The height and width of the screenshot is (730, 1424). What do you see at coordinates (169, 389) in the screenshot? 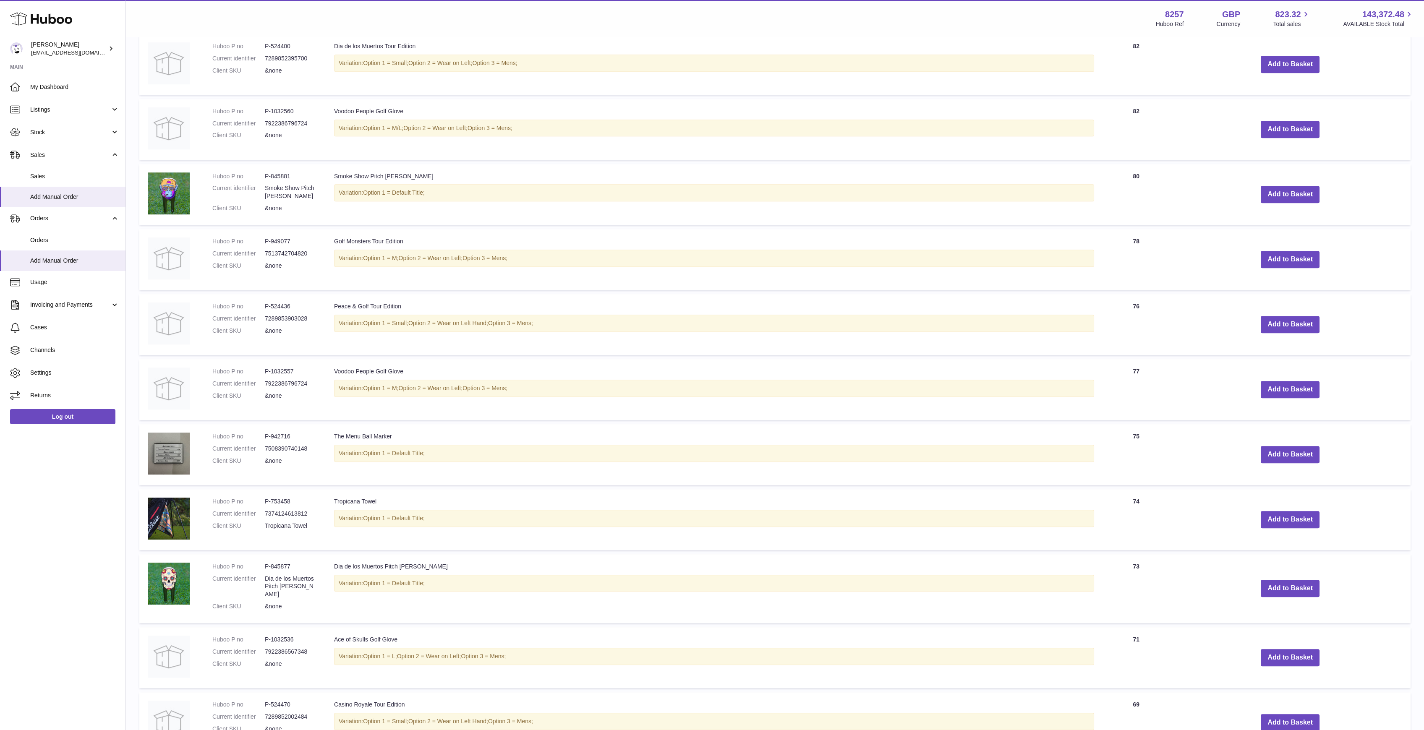
I see `img: Voodoo People Golf Glove` at bounding box center [169, 389].